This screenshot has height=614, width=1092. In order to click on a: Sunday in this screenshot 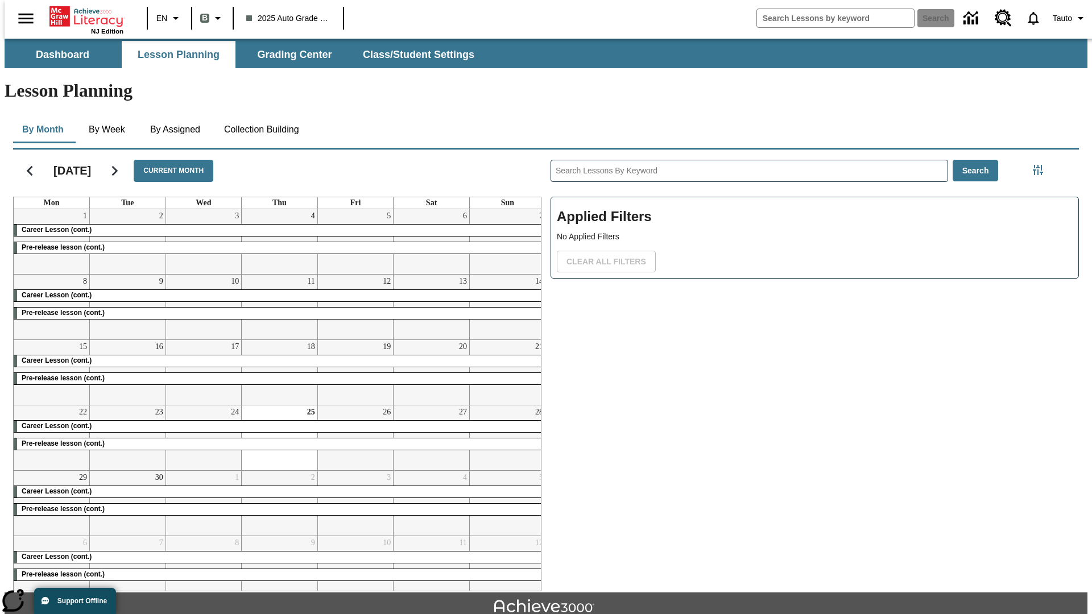, I will do `click(507, 203)`.